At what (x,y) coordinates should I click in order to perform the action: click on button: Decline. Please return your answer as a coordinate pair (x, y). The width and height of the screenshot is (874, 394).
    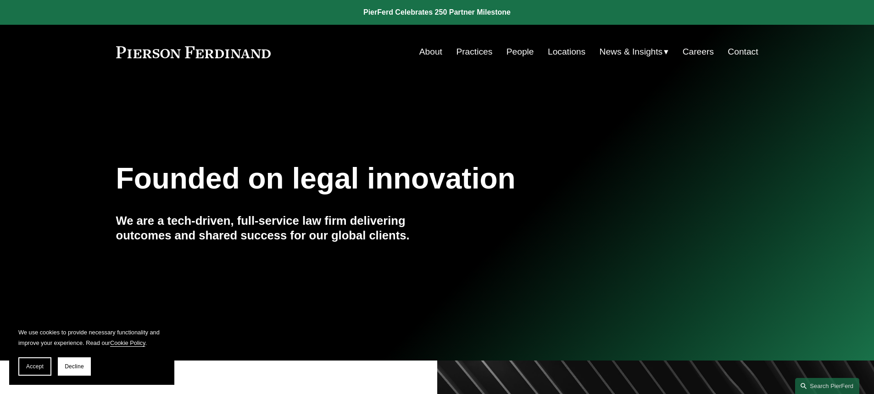
    Looking at the image, I should click on (74, 366).